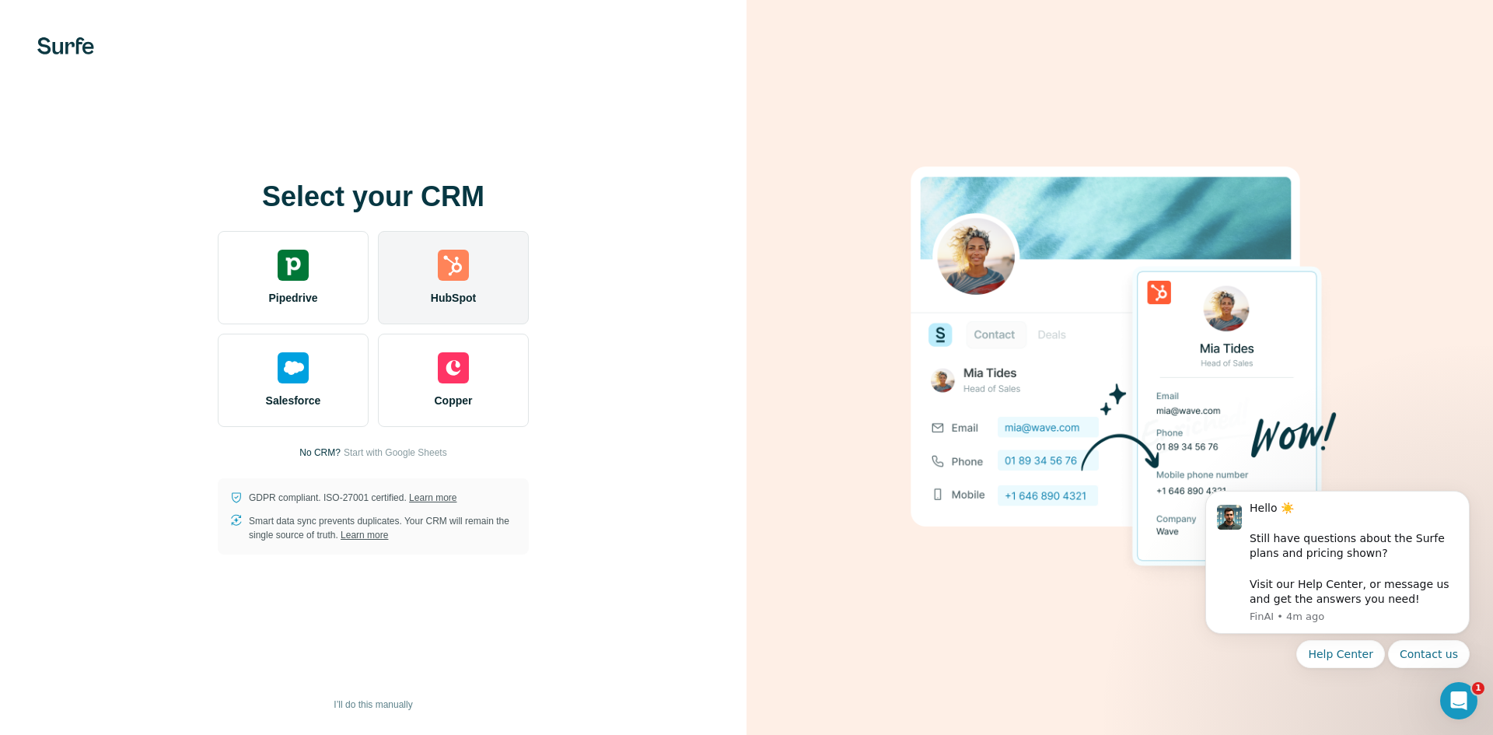  What do you see at coordinates (1119, 368) in the screenshot?
I see `img: HUBSPOT image` at bounding box center [1119, 368].